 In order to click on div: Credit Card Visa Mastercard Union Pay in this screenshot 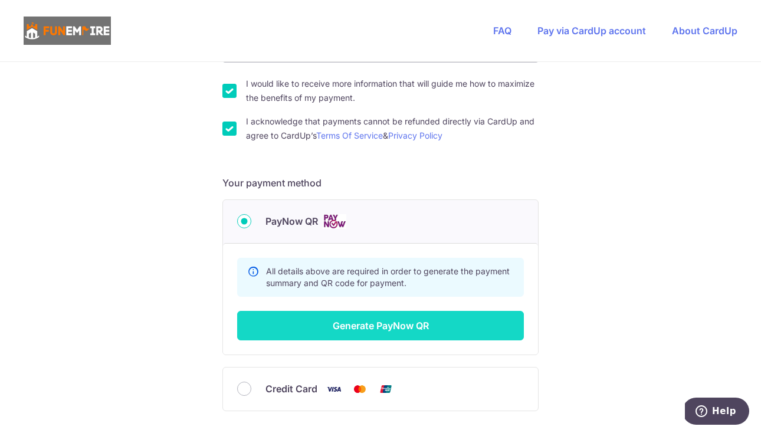, I will do `click(381, 389)`.